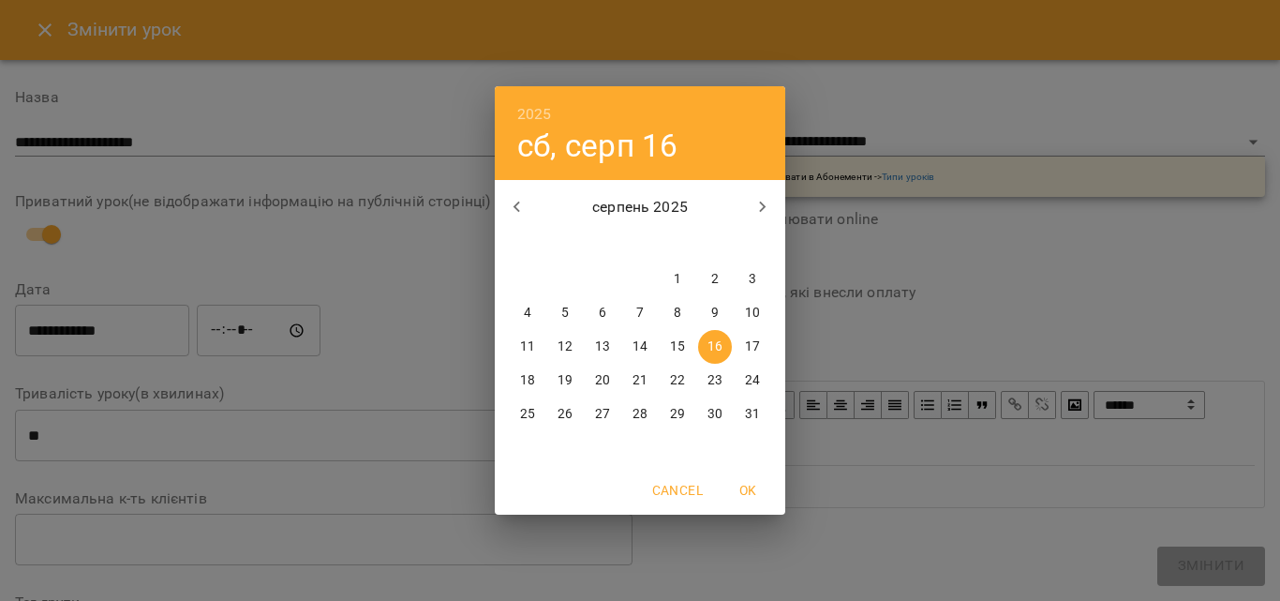 The width and height of the screenshot is (1280, 601). What do you see at coordinates (677, 490) in the screenshot?
I see `button: Cancel` at bounding box center [677, 490].